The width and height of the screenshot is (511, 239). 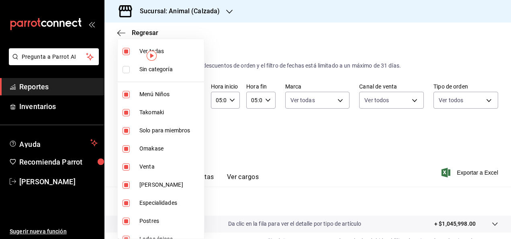 What do you see at coordinates (151, 55) in the screenshot?
I see `img: Marcador de información sobre herramientas` at bounding box center [151, 55].